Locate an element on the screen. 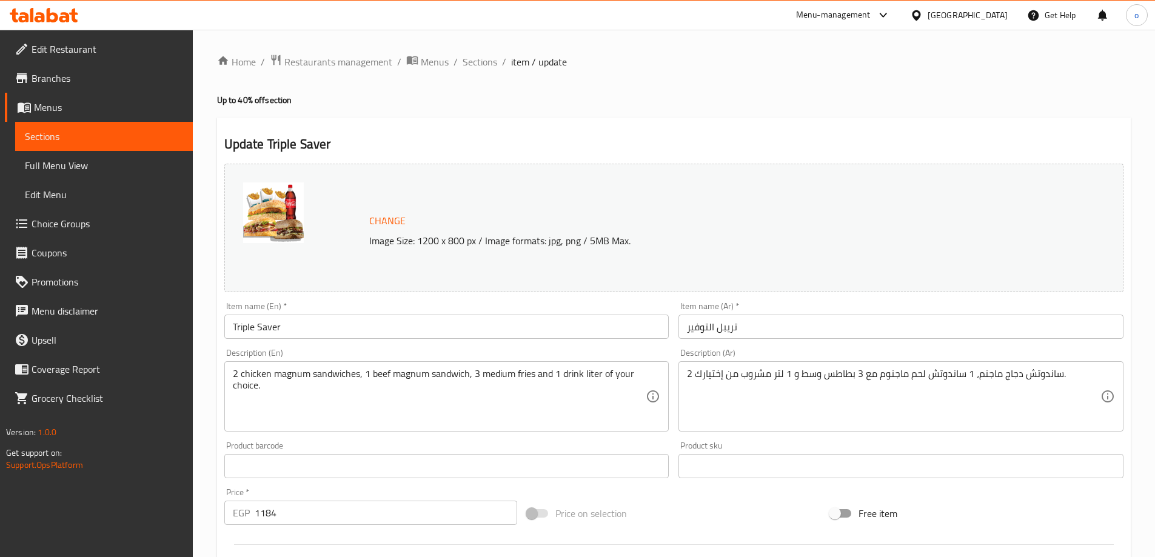 This screenshot has width=1155, height=557. span: Coupons is located at coordinates (107, 253).